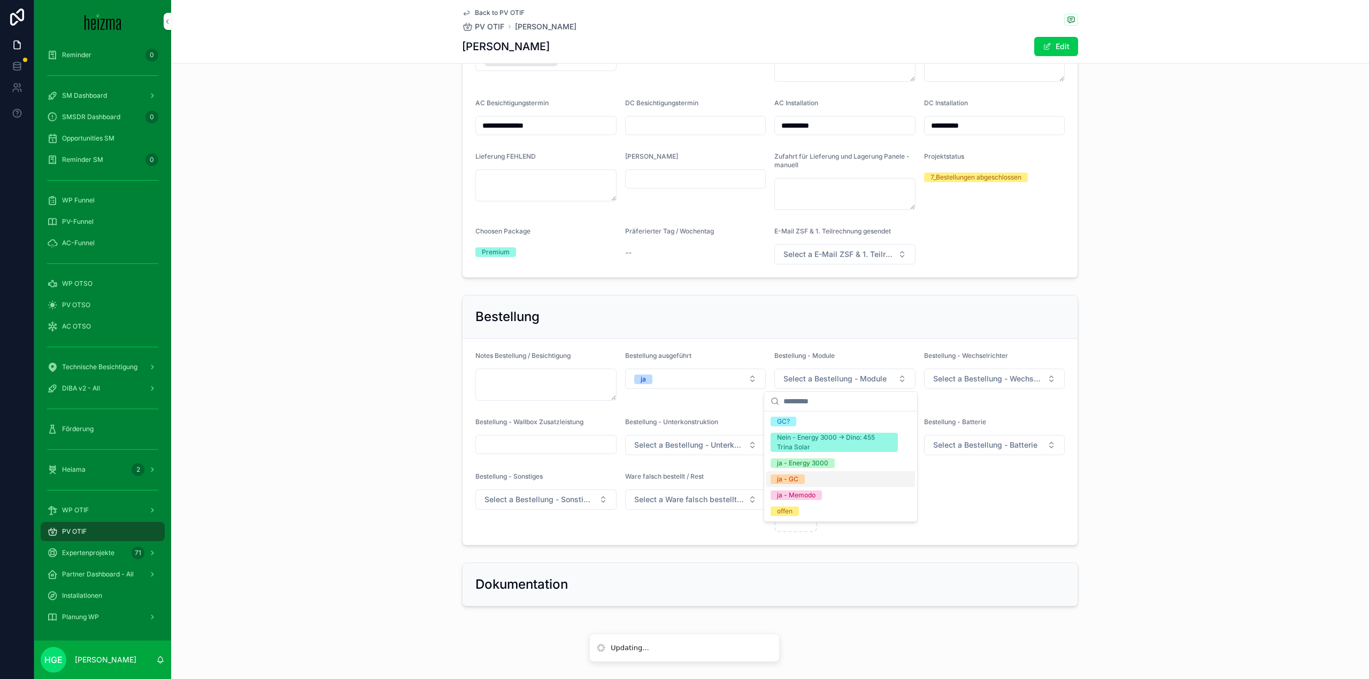  What do you see at coordinates (985, 445) in the screenshot?
I see `span: Select a Bestellung - Batterie` at bounding box center [985, 445].